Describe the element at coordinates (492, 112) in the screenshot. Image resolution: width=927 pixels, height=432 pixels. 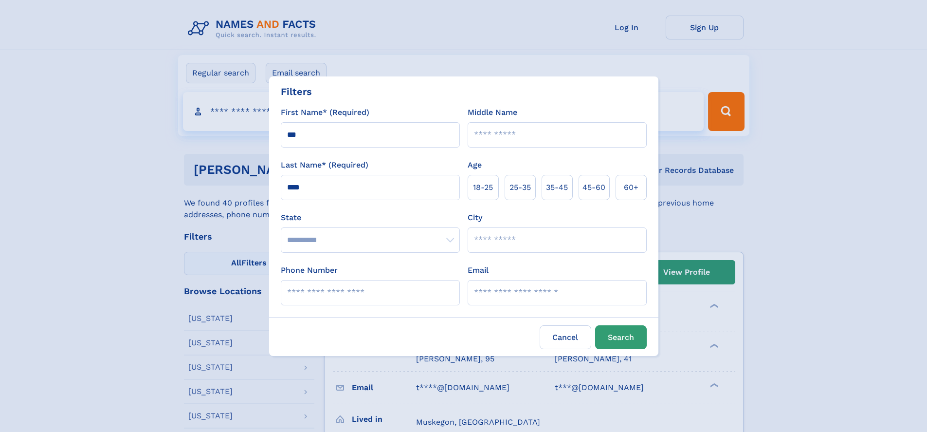
I see `label: Middle Name` at that location.